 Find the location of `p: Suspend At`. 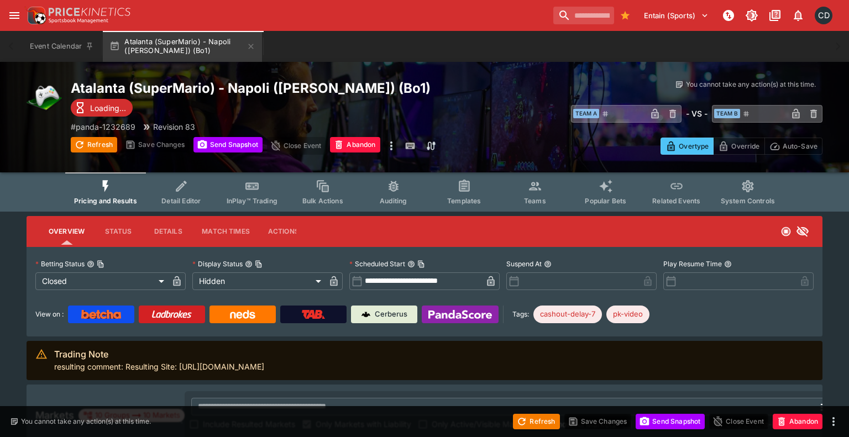

p: Suspend At is located at coordinates (524, 264).